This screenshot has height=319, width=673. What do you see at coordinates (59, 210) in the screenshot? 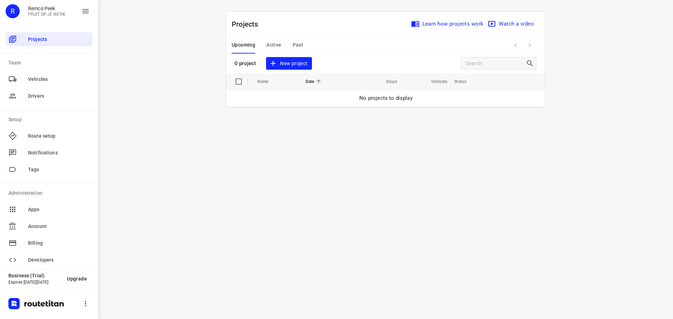
I see `span: Apps` at bounding box center [59, 210].